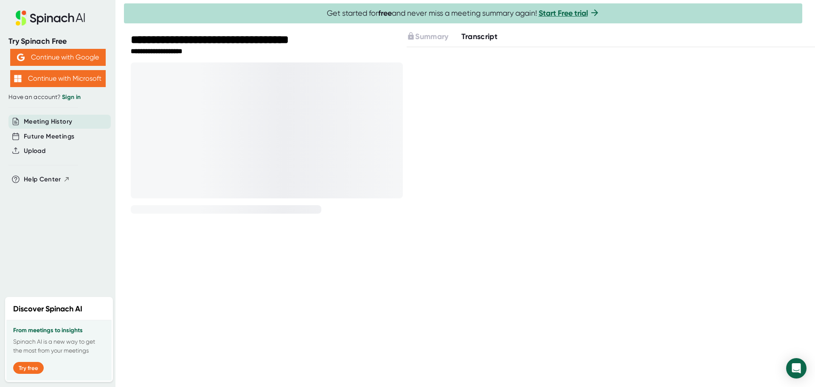 The image size is (815, 387). I want to click on span: Help Center, so click(42, 179).